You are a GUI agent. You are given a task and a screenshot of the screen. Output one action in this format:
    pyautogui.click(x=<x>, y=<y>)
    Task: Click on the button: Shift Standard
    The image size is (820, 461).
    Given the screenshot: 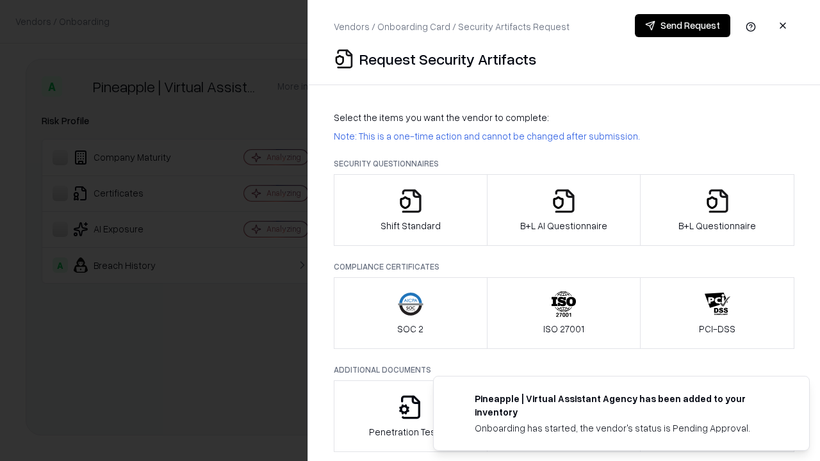 What is the action you would take?
    pyautogui.click(x=411, y=210)
    